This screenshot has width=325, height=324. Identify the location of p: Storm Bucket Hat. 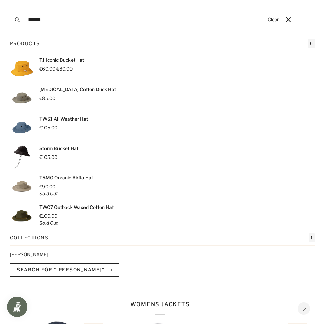
(59, 148).